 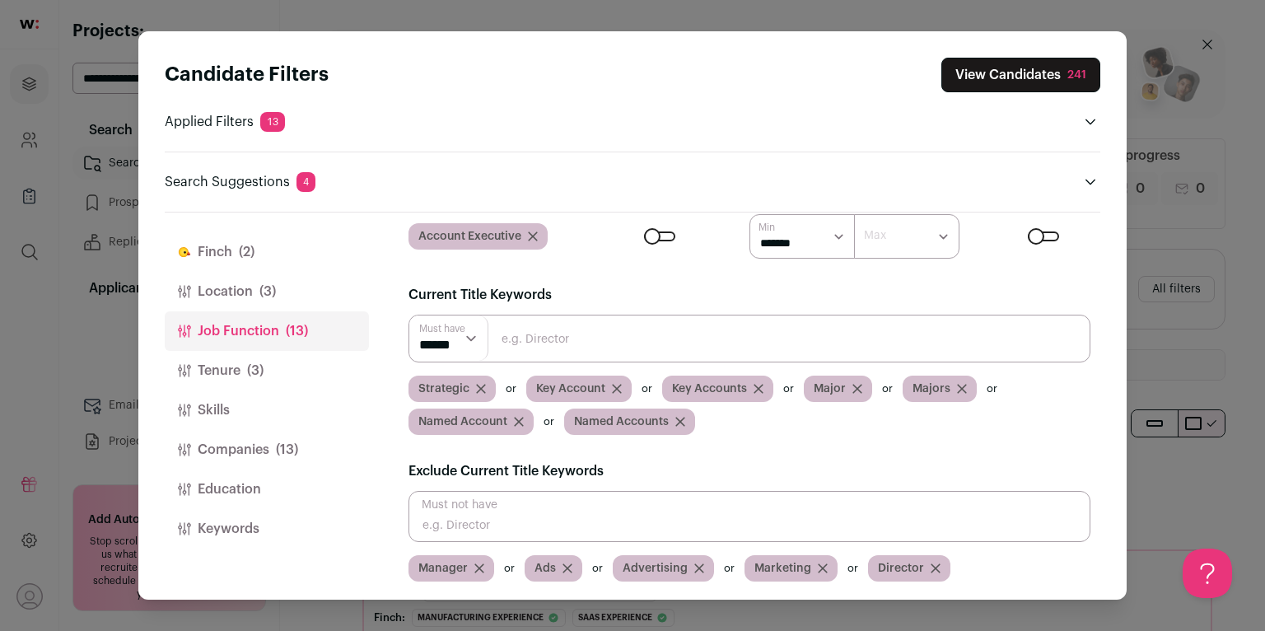 I want to click on button: Location(3), so click(x=267, y=292).